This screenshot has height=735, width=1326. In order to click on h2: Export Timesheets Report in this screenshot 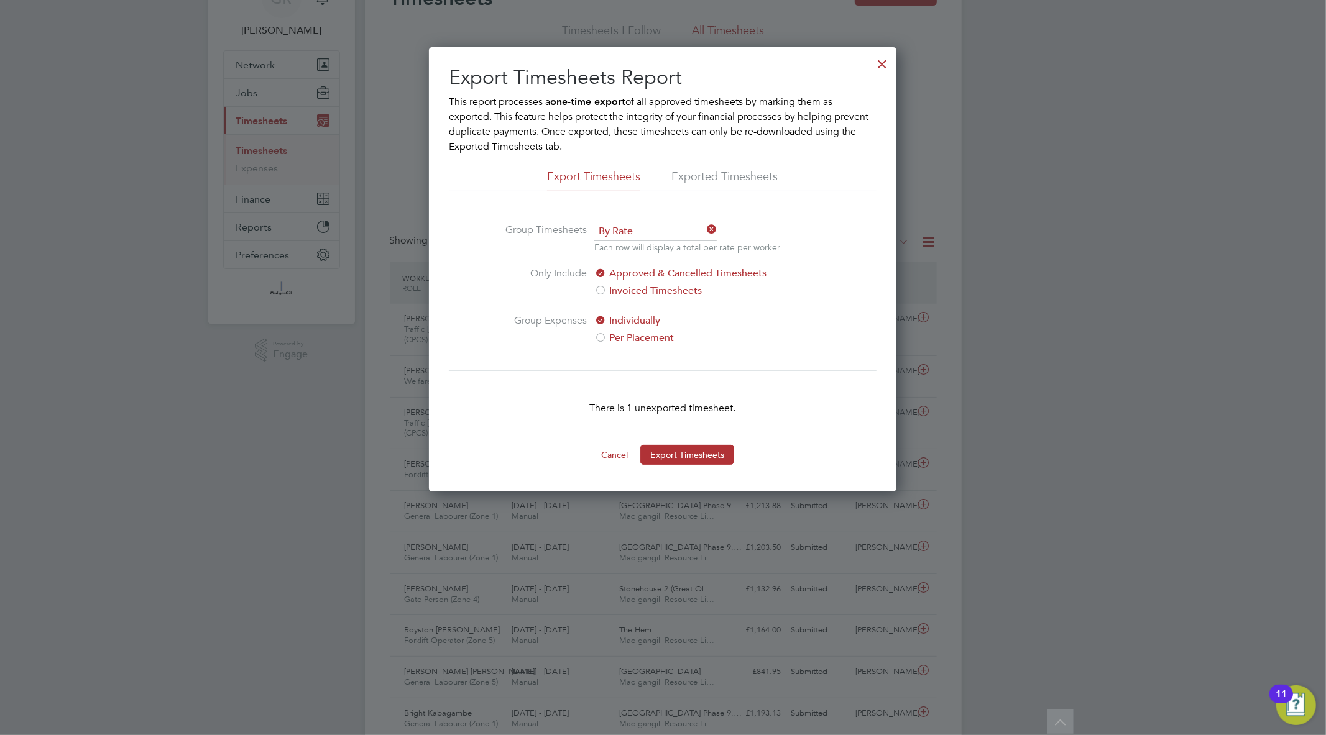, I will do `click(663, 78)`.